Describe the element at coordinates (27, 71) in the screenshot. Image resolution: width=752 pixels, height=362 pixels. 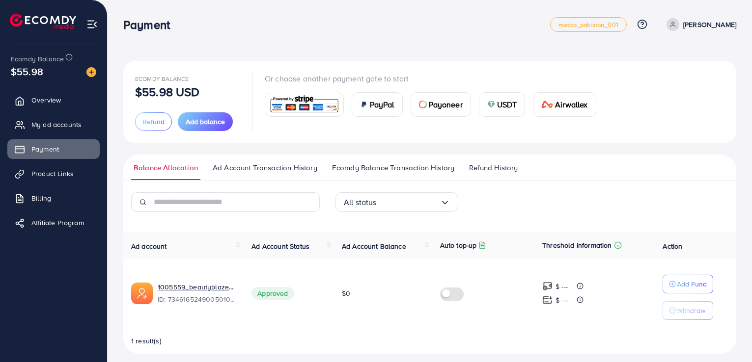
I see `span: $55.98` at that location.